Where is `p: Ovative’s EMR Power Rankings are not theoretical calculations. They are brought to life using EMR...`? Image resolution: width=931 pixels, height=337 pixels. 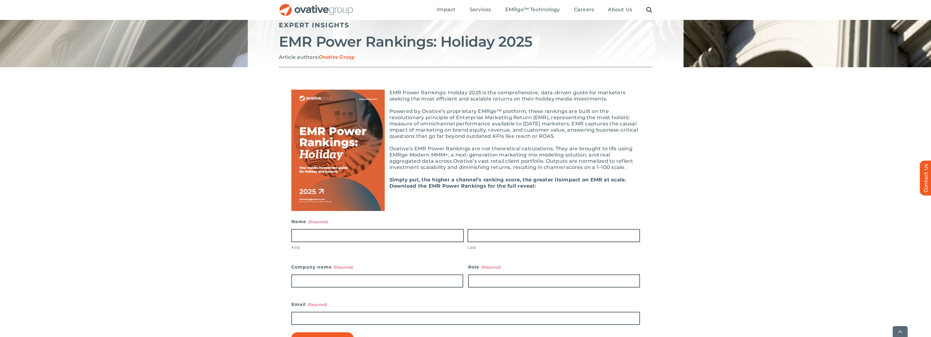 p: Ovative’s EMR Power Rankings are not theoretical calculations. They are brought to life using EMR... is located at coordinates (466, 158).